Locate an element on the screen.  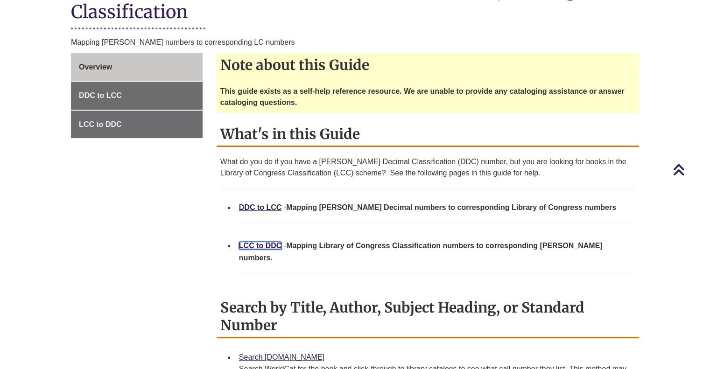
span: Overview is located at coordinates (95, 67).